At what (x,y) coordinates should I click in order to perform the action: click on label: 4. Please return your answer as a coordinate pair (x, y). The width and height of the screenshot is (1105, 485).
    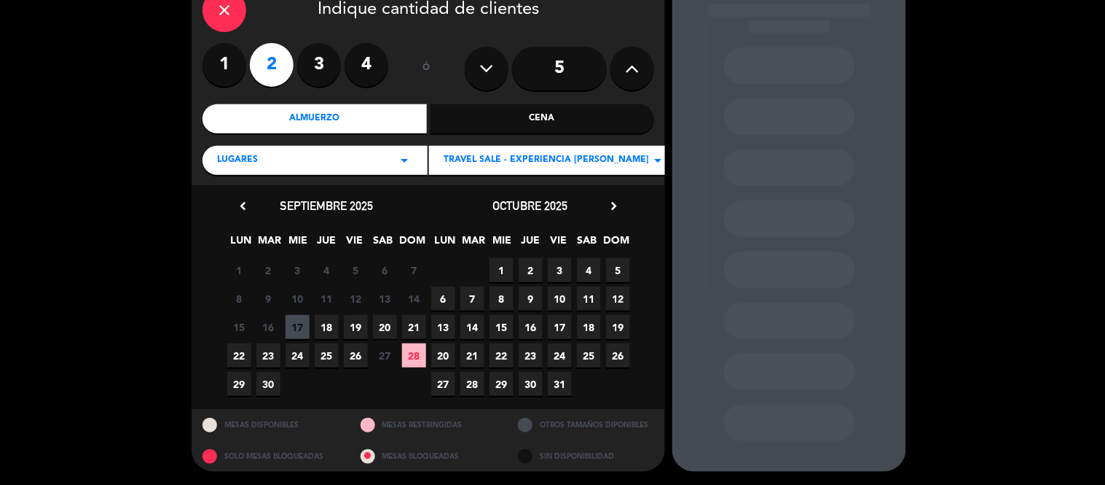
    Looking at the image, I should click on (367, 65).